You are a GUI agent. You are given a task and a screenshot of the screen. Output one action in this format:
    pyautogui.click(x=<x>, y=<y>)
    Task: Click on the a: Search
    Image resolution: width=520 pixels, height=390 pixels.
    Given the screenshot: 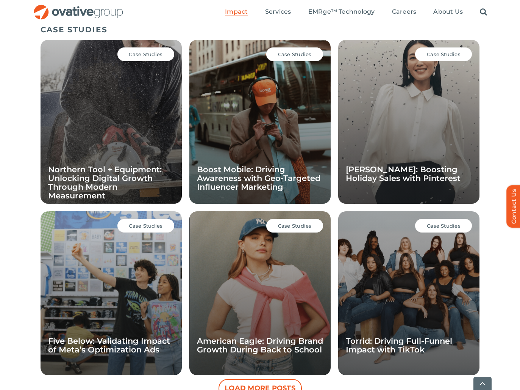 What is the action you would take?
    pyautogui.click(x=484, y=12)
    